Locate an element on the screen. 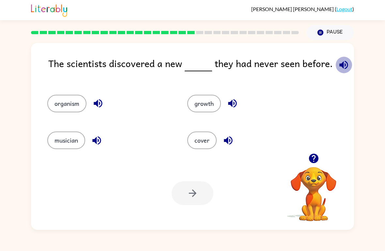 The width and height of the screenshot is (385, 251). a: Logout is located at coordinates (344, 9).